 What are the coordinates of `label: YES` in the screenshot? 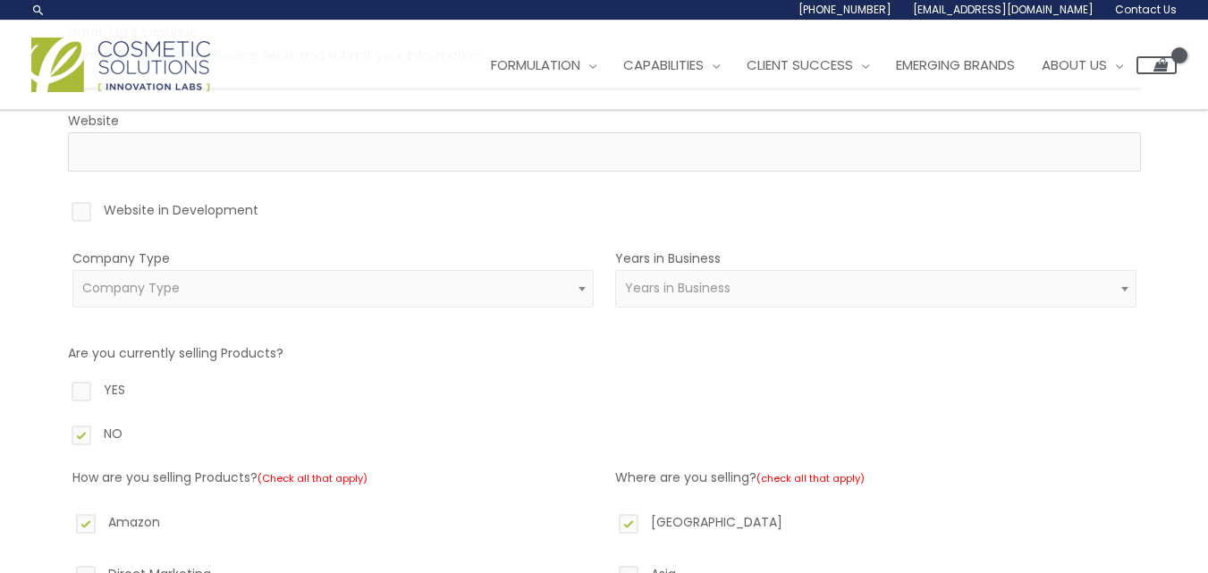 It's located at (604, 393).